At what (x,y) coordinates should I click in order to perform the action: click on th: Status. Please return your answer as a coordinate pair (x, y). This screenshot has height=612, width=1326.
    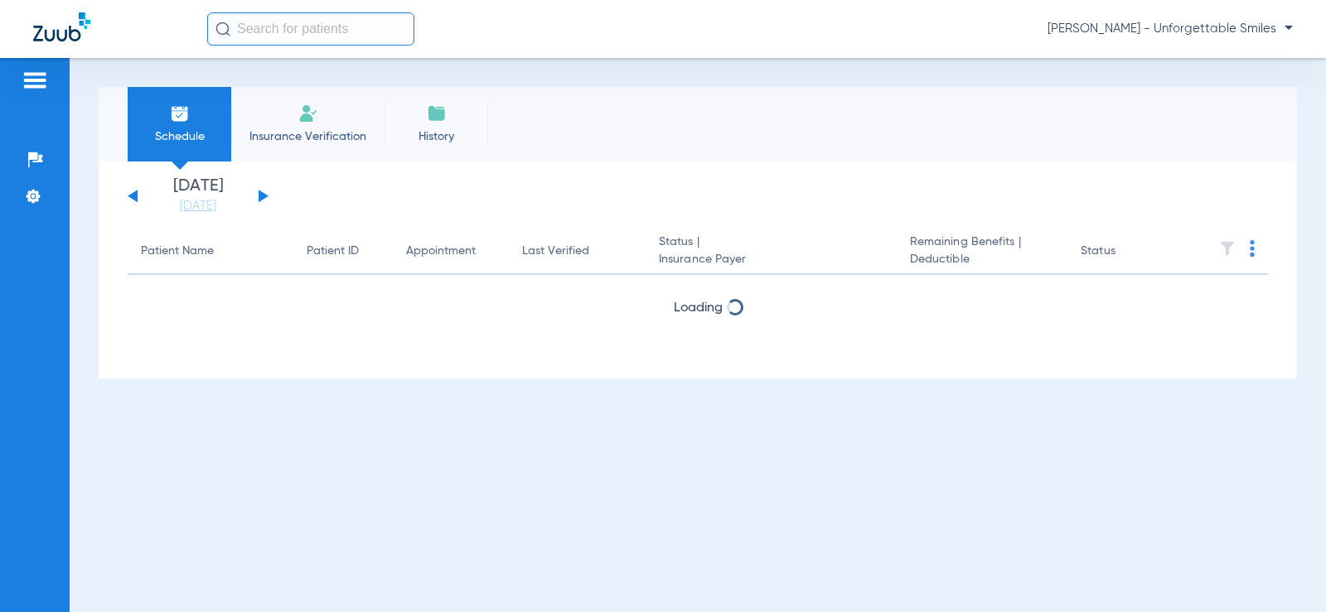
    Looking at the image, I should click on (1123, 252).